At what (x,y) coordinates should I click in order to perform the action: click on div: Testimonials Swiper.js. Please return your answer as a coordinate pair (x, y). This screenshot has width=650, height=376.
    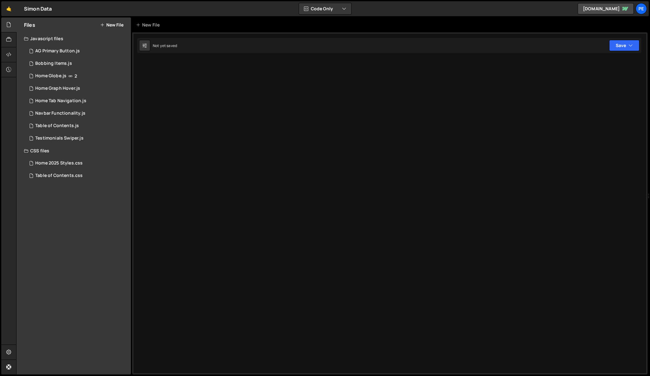
    Looking at the image, I should click on (59, 138).